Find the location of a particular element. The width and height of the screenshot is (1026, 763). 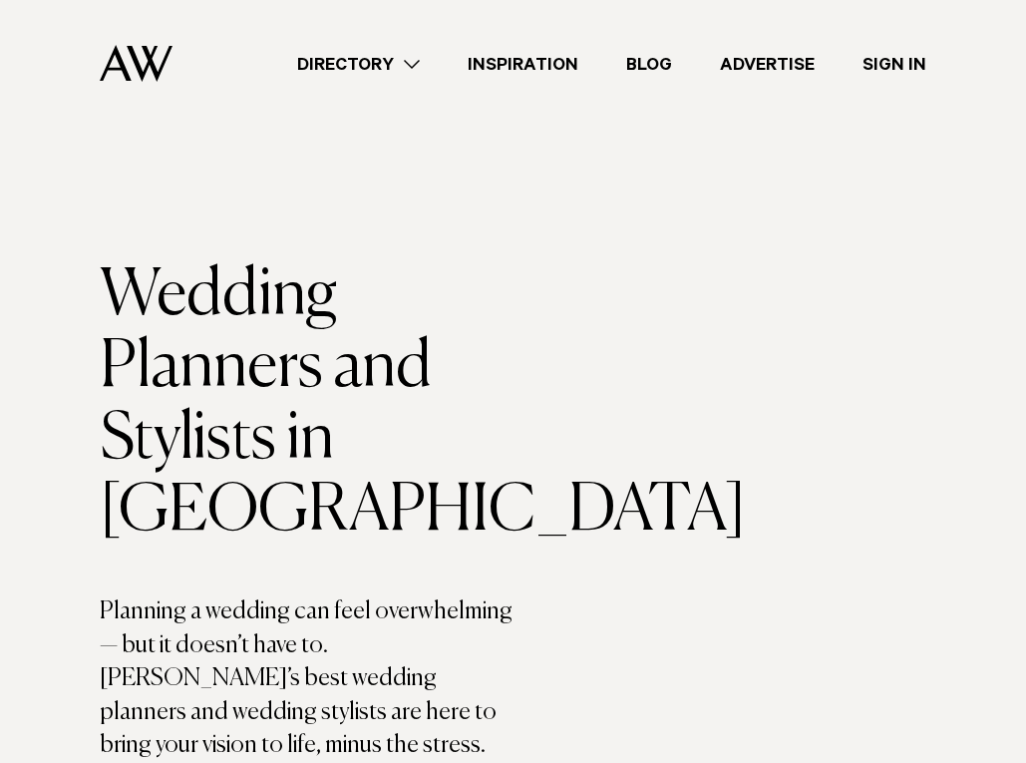

img: Auckland Weddings Logo is located at coordinates (136, 63).